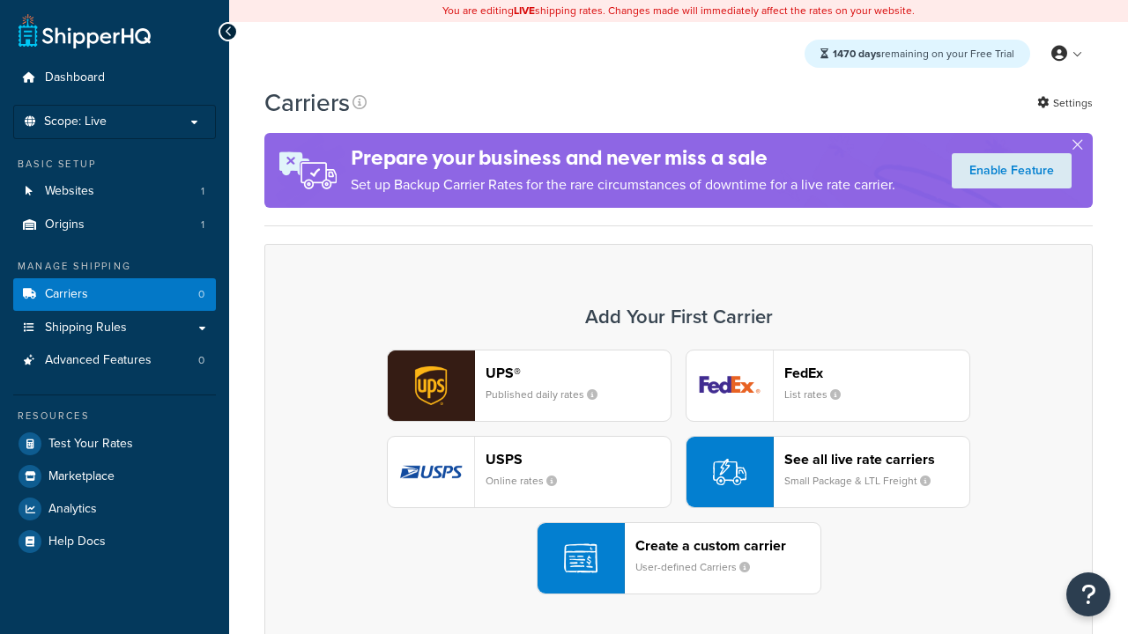 The image size is (1128, 634). I want to click on li: Marketplace, so click(115, 477).